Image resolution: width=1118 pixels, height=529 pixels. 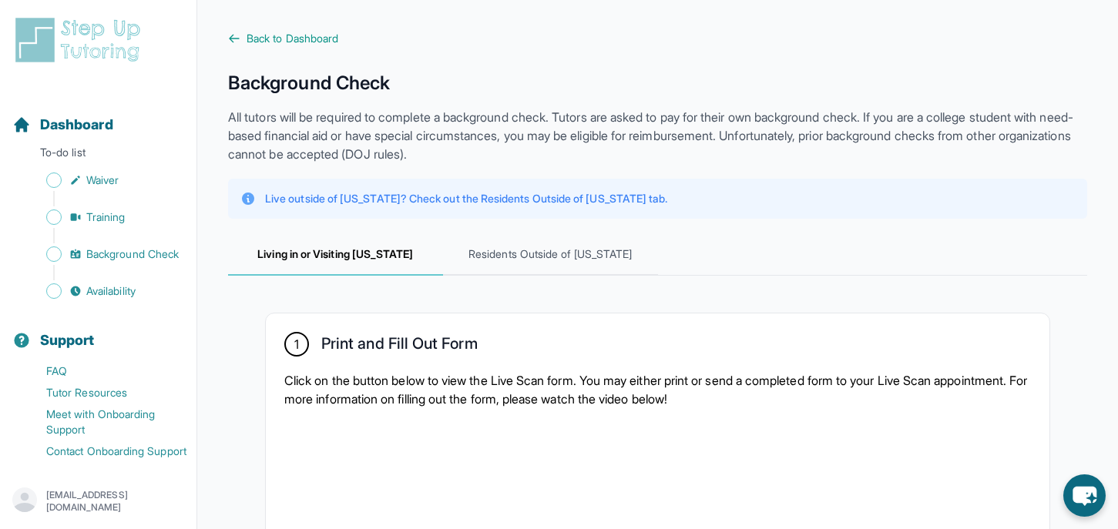 I want to click on a: Training, so click(x=104, y=217).